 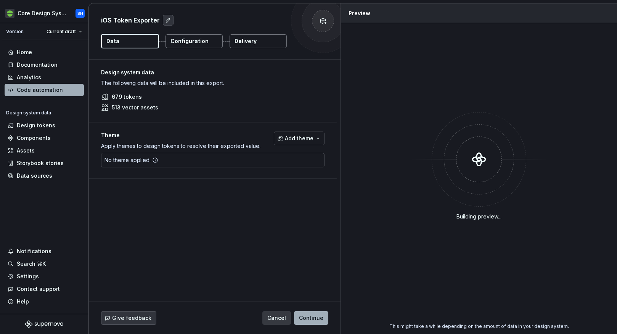 What do you see at coordinates (181, 135) in the screenshot?
I see `p: Theme` at bounding box center [181, 135].